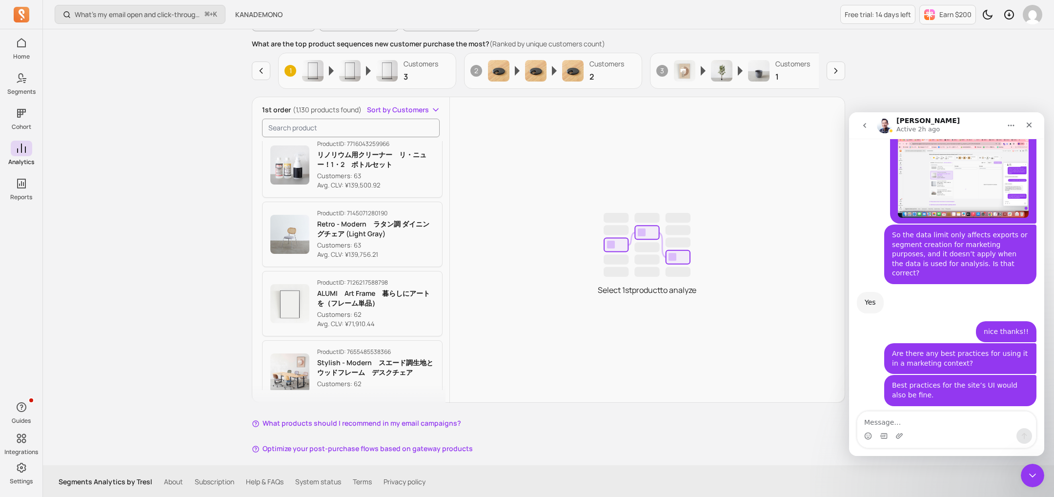  What do you see at coordinates (1032, 15) in the screenshot?
I see `img: avatar` at bounding box center [1032, 15].